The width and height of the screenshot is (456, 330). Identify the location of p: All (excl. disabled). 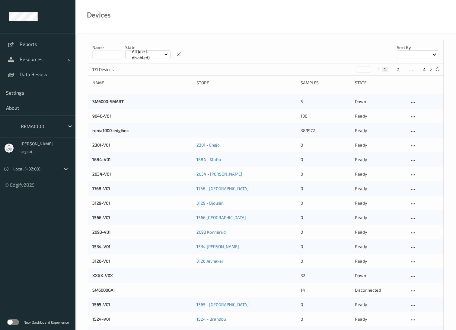
(147, 55).